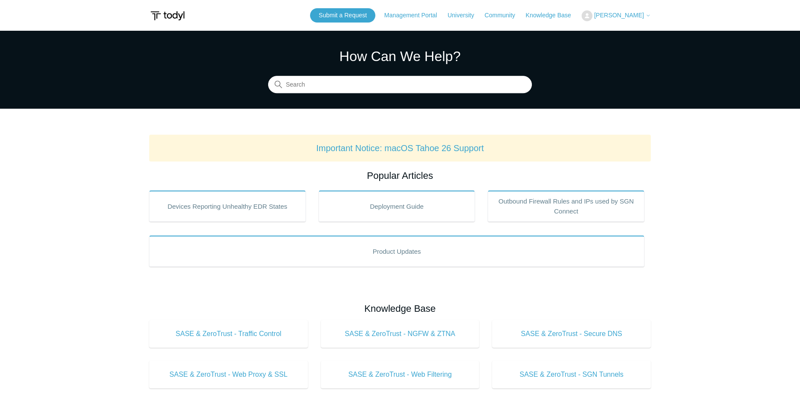 The height and width of the screenshot is (401, 800). What do you see at coordinates (400, 148) in the screenshot?
I see `a: Important Notice: macOS Tahoe 26 Support` at bounding box center [400, 148].